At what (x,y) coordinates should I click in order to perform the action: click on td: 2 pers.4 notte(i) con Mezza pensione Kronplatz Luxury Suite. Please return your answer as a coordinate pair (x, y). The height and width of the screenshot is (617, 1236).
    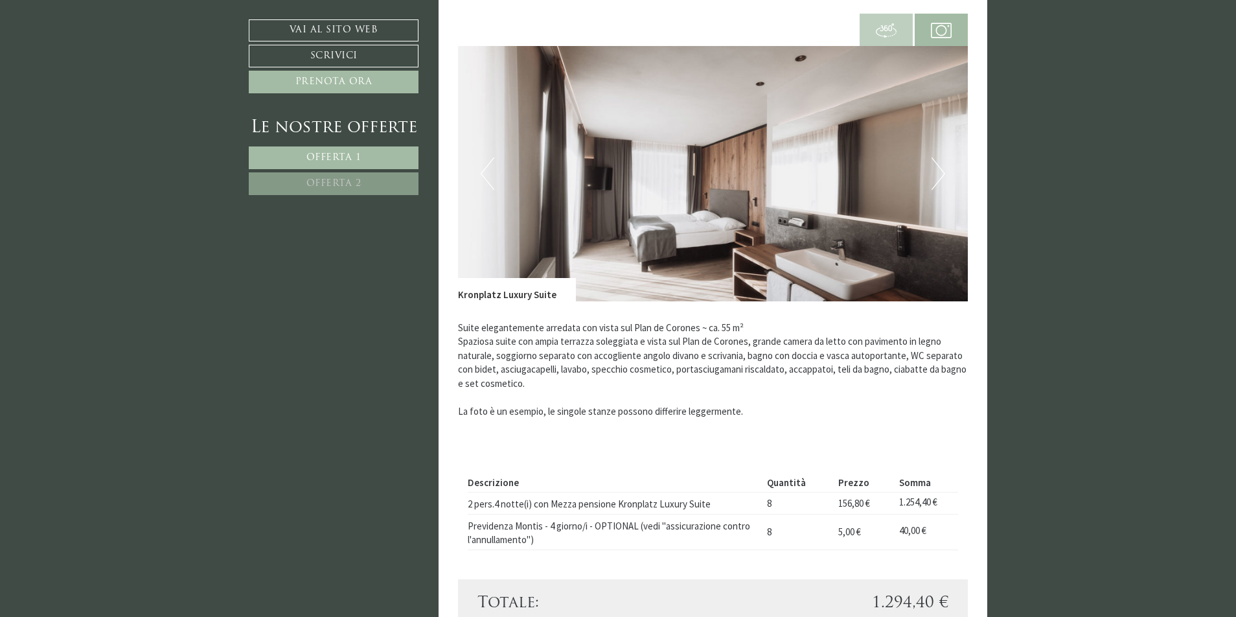
    Looking at the image, I should click on (615, 503).